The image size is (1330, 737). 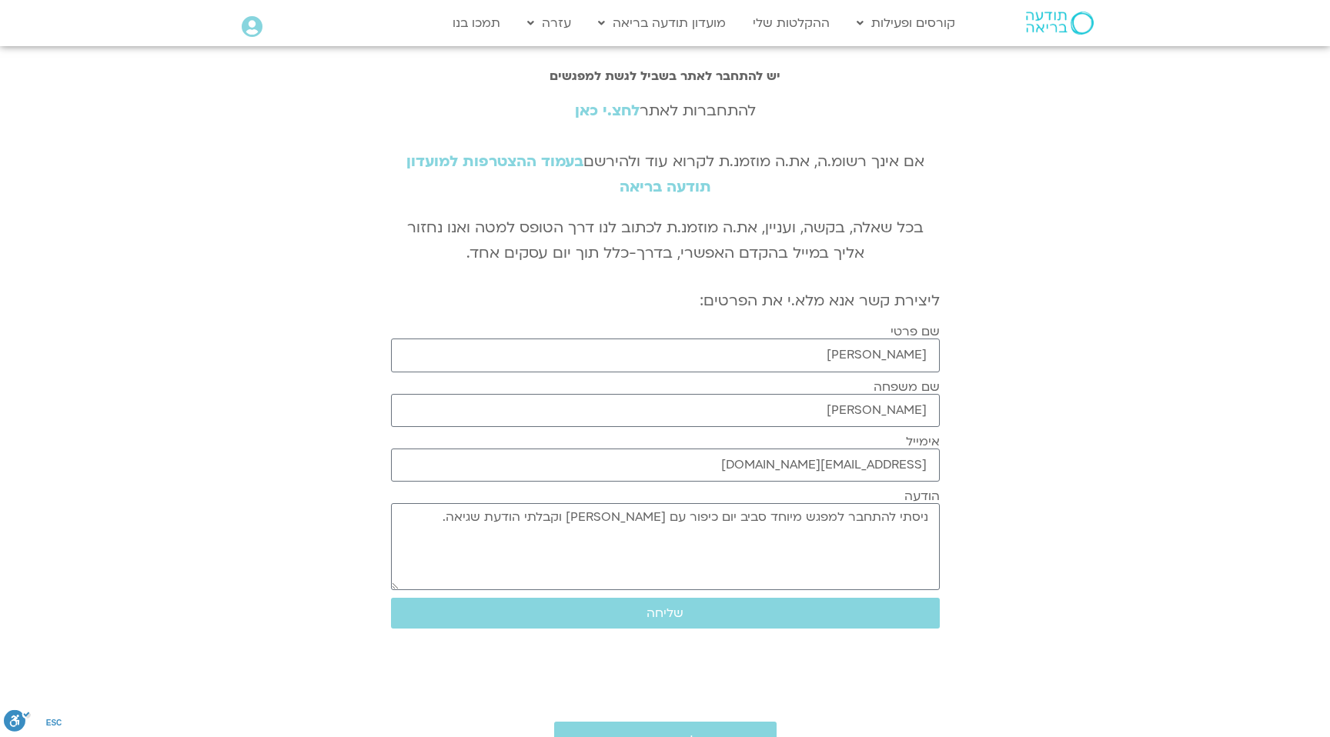 I want to click on h2: ליצירת קשר אנא מלא.י את הפרטים:, so click(x=665, y=301).